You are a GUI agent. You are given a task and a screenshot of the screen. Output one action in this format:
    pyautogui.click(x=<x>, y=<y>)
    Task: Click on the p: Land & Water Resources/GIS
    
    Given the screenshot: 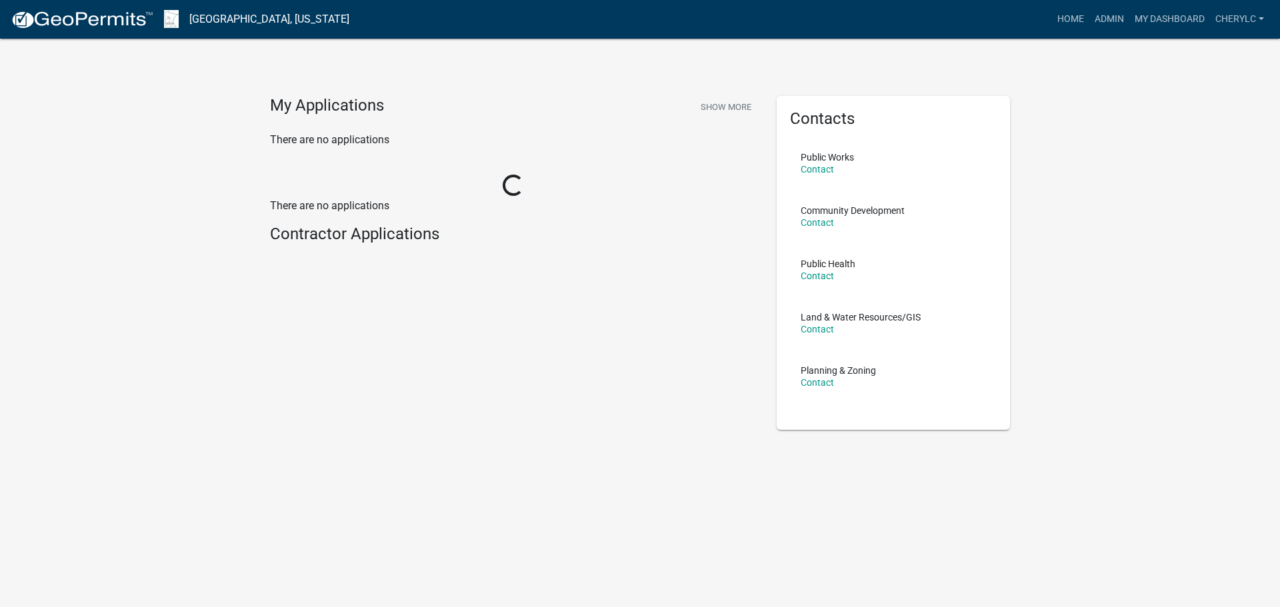 What is the action you would take?
    pyautogui.click(x=861, y=317)
    